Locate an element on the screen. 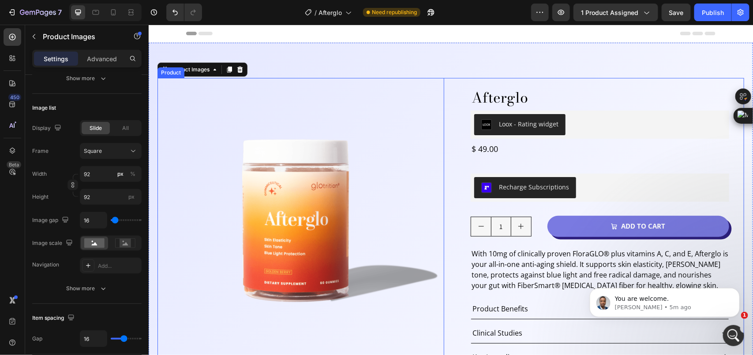 This screenshot has height=355, width=753. div: Add to cart is located at coordinates (494, 202).